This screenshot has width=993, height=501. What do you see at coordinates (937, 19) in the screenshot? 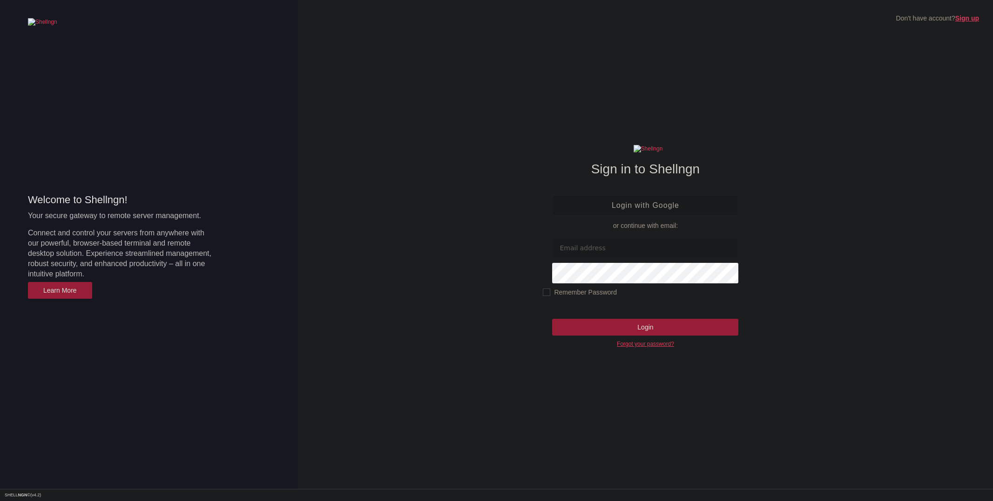
I see `div: Don't have account?` at bounding box center [937, 19].